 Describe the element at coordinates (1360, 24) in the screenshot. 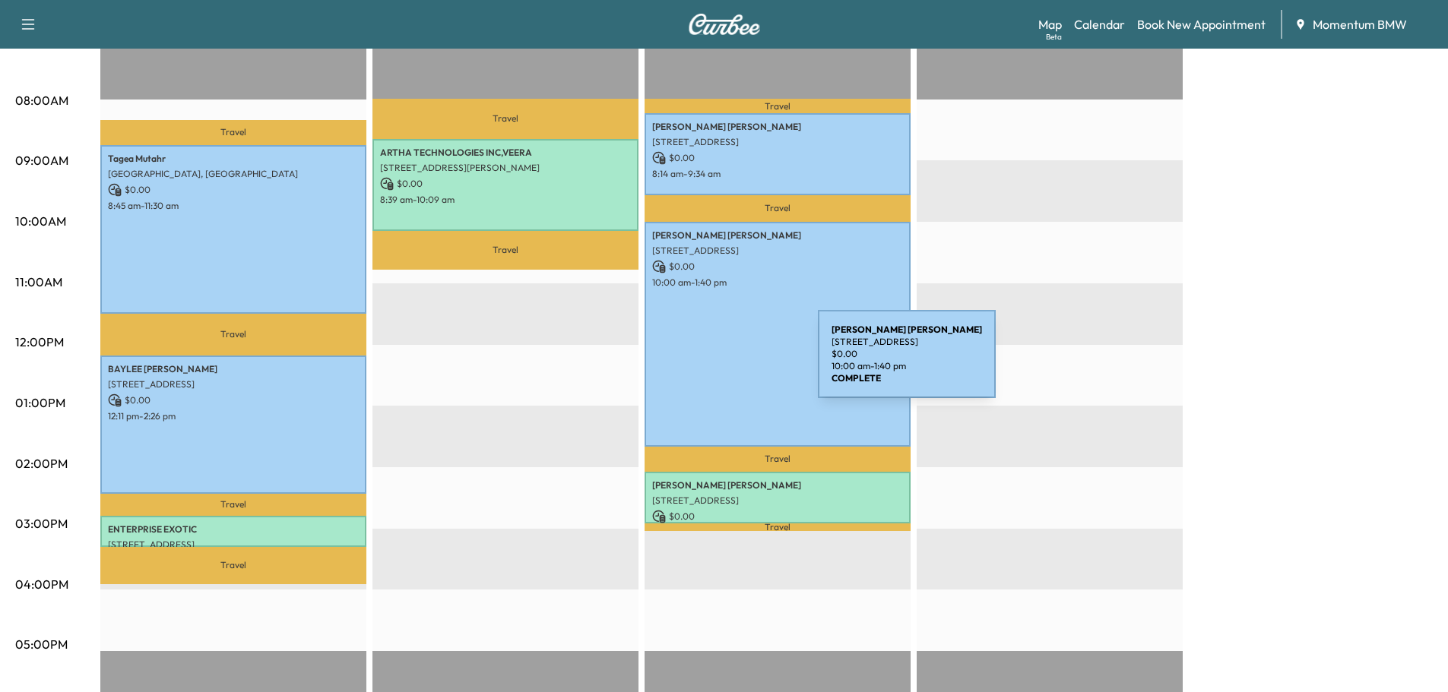

I see `span: Momentum BMW` at that location.